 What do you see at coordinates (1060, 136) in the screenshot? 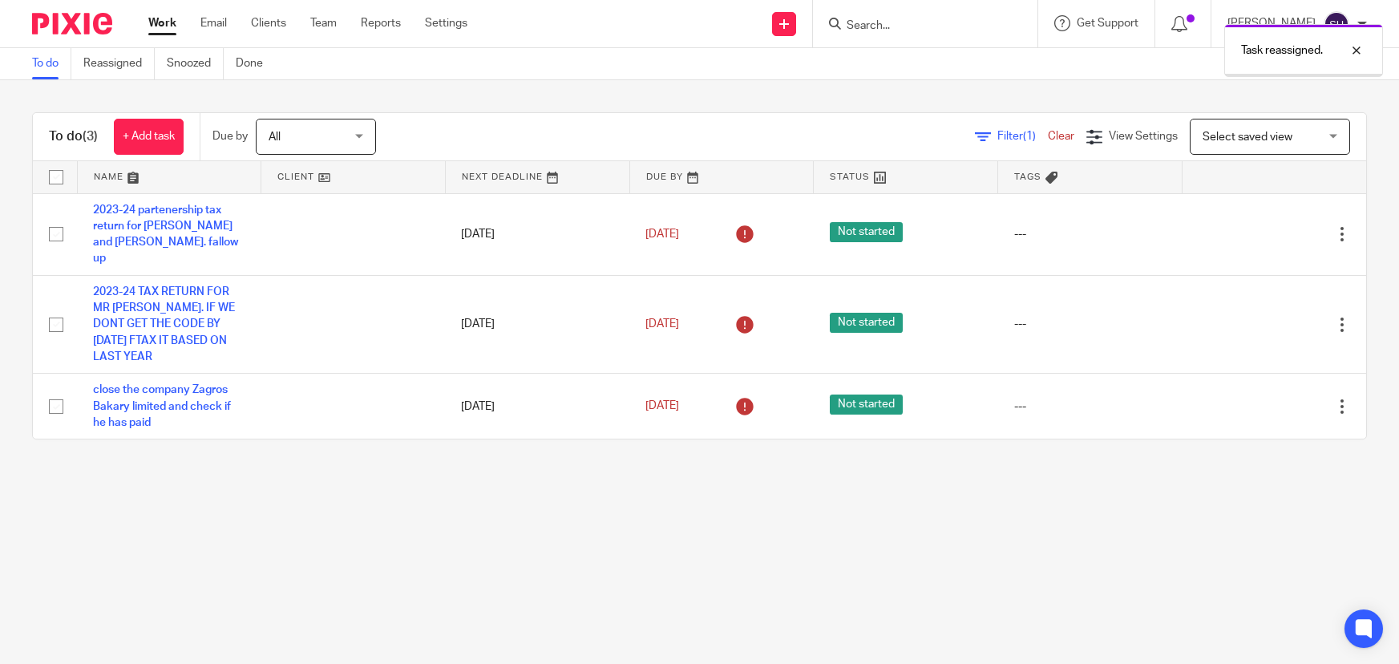
I see `a: Clear` at bounding box center [1060, 136].